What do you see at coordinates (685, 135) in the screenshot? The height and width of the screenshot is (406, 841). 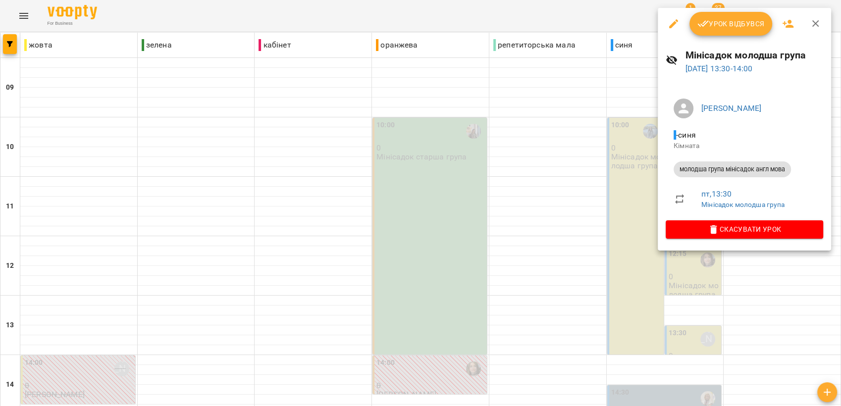 I see `span: - синя` at bounding box center [685, 135].